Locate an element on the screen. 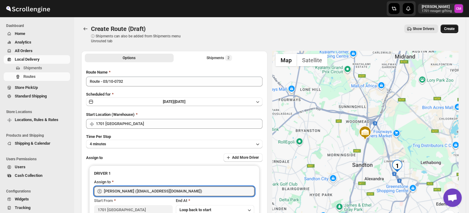 This screenshot has height=213, width=469. div: Open chat is located at coordinates (452, 198).